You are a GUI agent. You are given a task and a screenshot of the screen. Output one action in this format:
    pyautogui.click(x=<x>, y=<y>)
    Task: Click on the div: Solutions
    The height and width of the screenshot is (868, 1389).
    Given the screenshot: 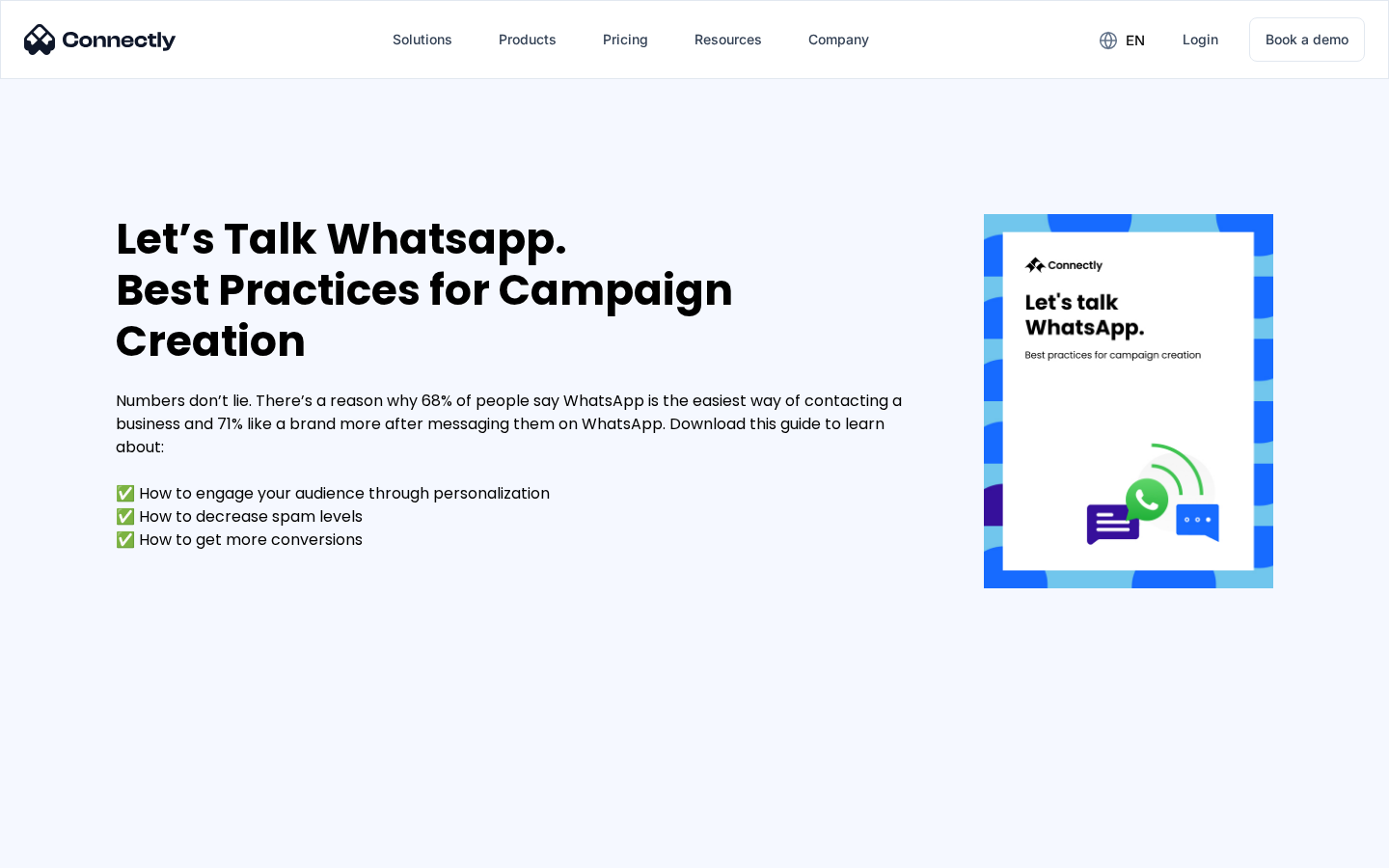 What is the action you would take?
    pyautogui.click(x=423, y=40)
    